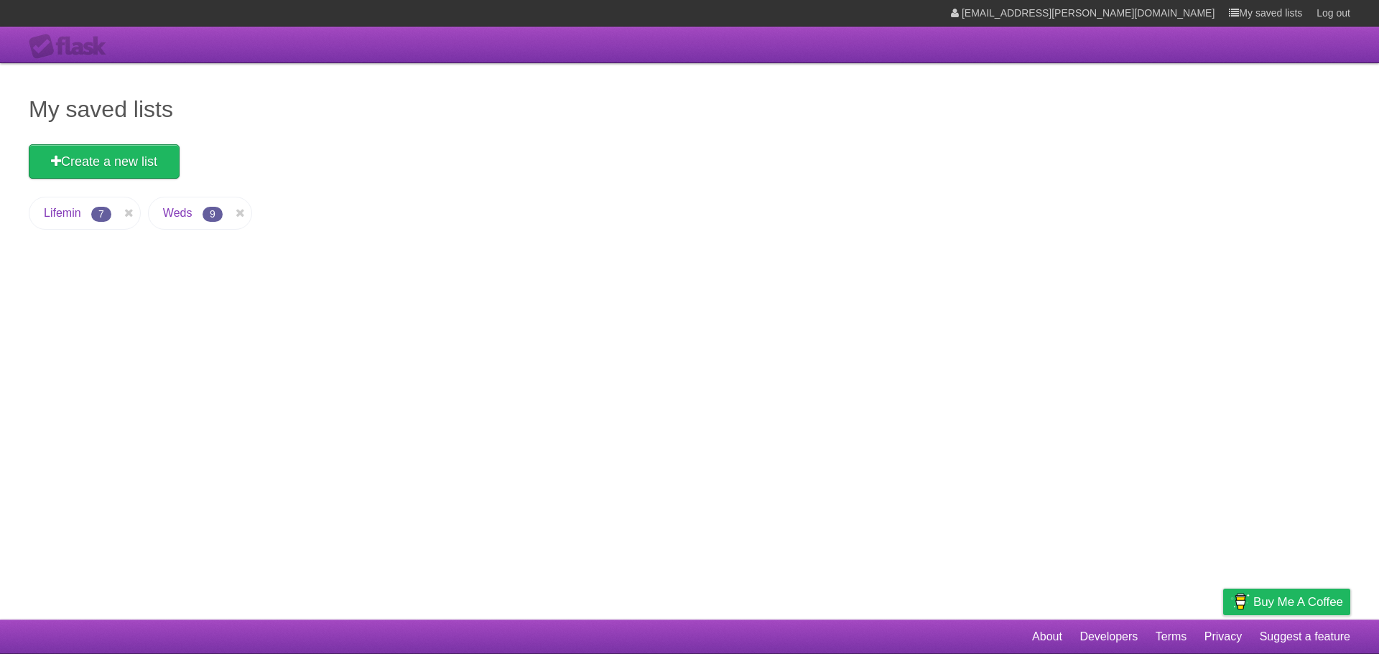 Image resolution: width=1379 pixels, height=654 pixels. Describe the element at coordinates (1298, 602) in the screenshot. I see `span: Buy me a coffee` at that location.